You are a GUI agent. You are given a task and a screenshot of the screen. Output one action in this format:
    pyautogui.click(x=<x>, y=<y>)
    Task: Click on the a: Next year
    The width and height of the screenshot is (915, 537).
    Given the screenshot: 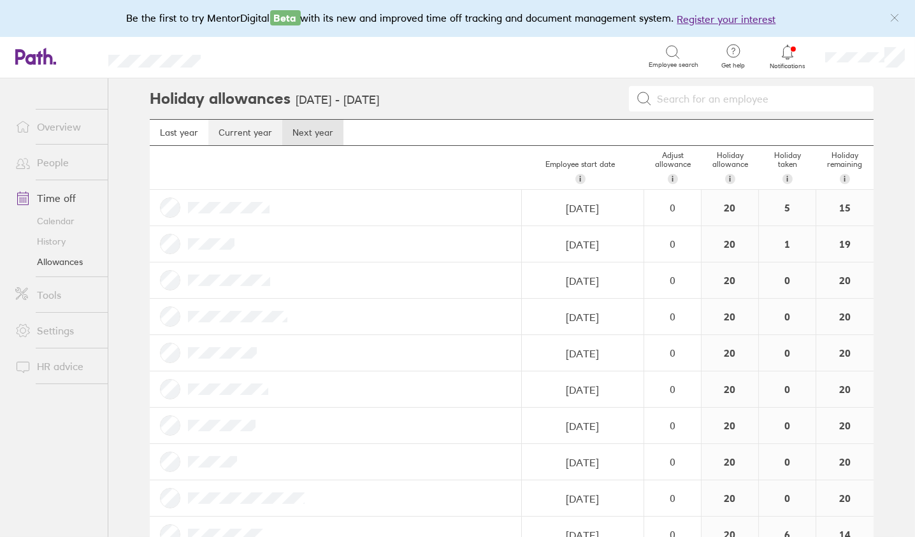 What is the action you would take?
    pyautogui.click(x=313, y=132)
    